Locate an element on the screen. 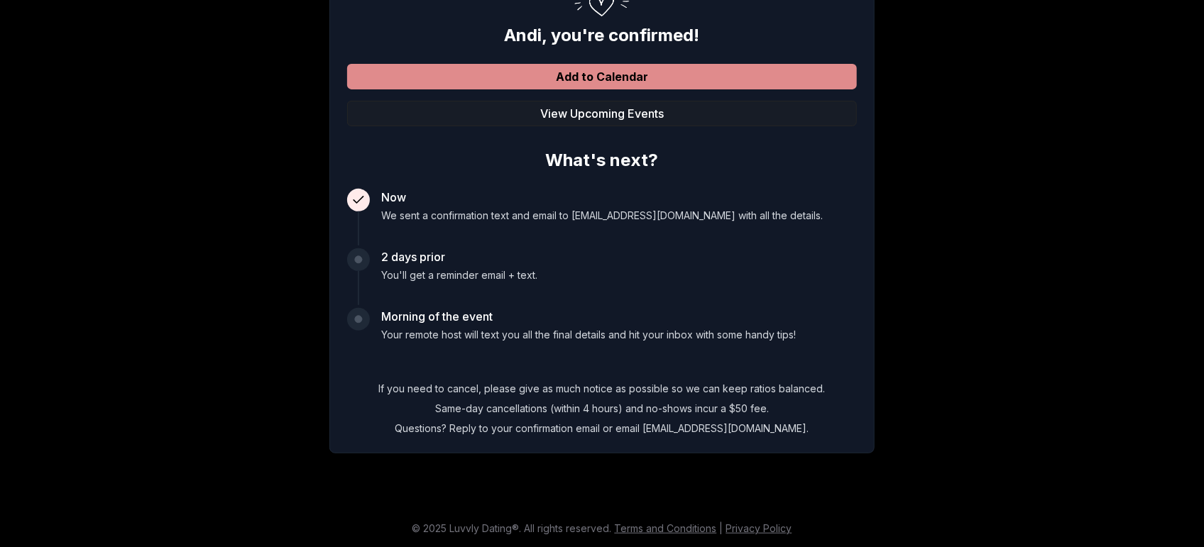 The height and width of the screenshot is (547, 1204). h2: What's next? is located at coordinates (602, 158).